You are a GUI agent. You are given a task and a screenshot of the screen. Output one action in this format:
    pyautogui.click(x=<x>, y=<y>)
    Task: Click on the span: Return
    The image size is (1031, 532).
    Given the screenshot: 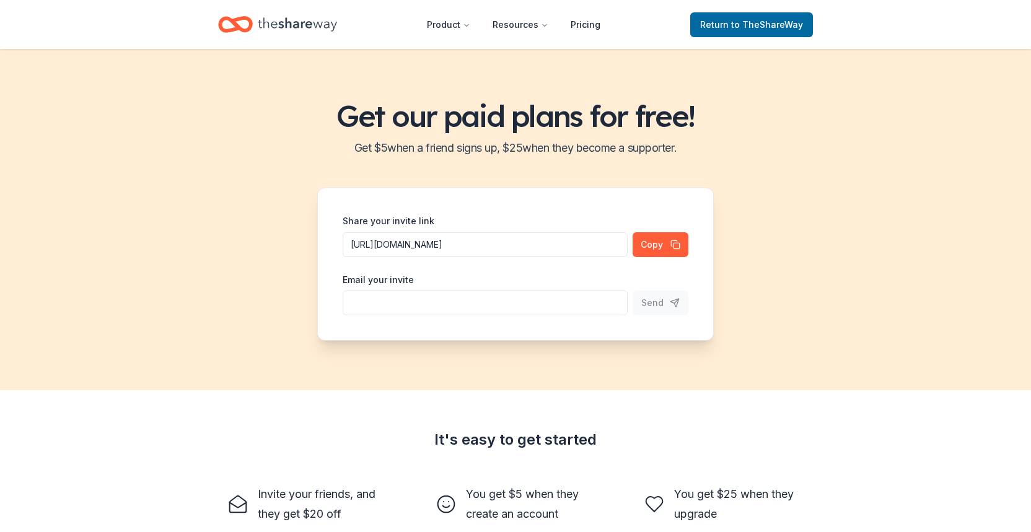 What is the action you would take?
    pyautogui.click(x=752, y=25)
    